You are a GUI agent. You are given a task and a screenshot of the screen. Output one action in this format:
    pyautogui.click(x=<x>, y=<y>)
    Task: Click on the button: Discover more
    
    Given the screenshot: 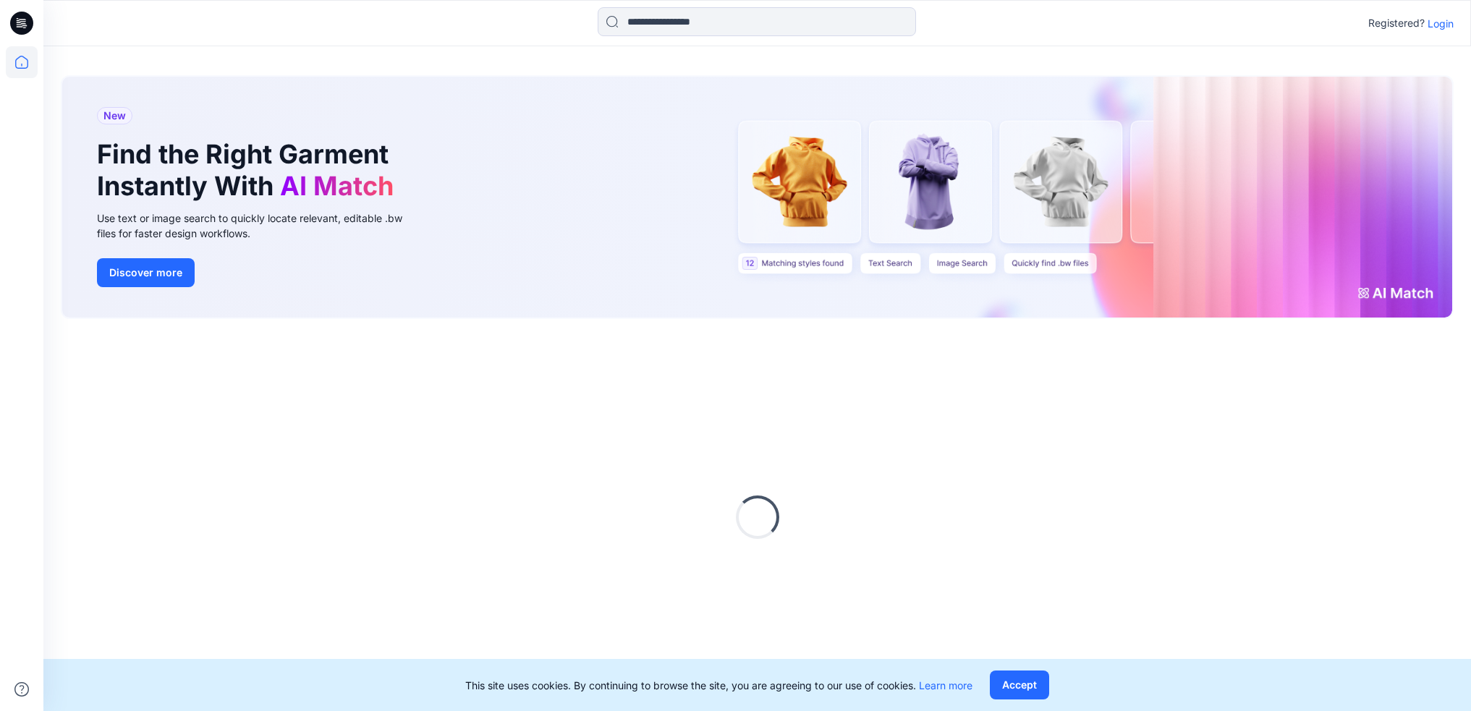 What is the action you would take?
    pyautogui.click(x=145, y=273)
    